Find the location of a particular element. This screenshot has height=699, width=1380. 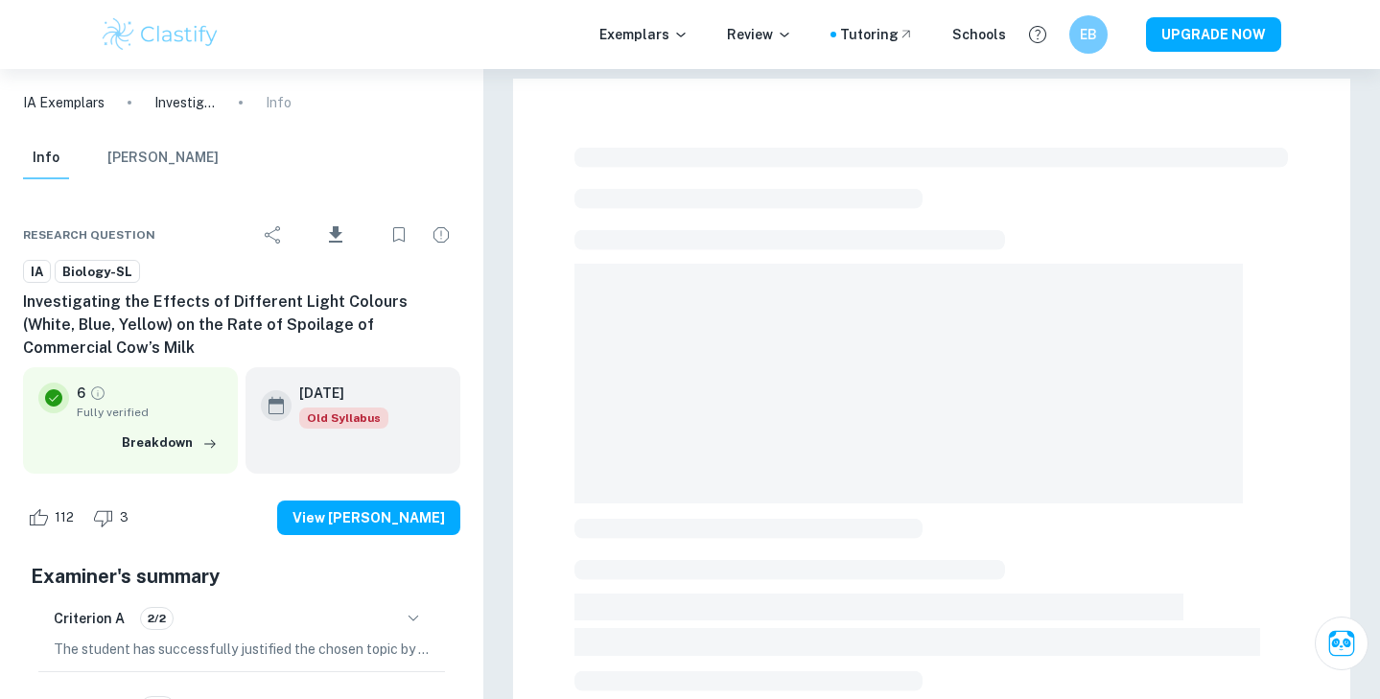

p: 6 is located at coordinates (81, 393).